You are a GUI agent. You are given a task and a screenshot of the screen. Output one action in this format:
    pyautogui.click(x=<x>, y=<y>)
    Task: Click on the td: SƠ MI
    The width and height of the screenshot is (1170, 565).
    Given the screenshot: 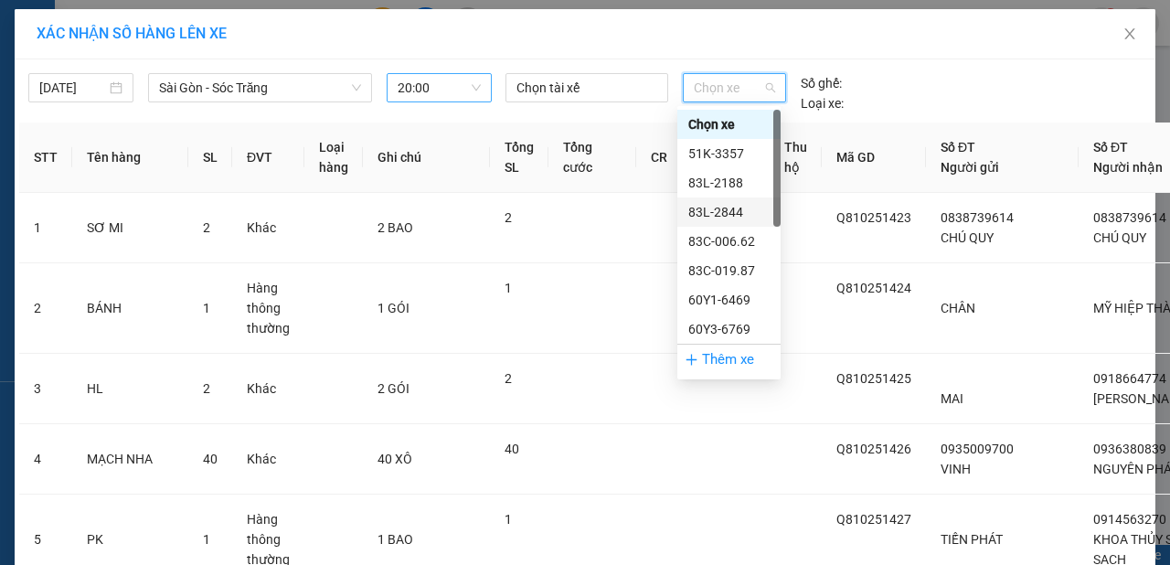 What is the action you would take?
    pyautogui.click(x=130, y=228)
    